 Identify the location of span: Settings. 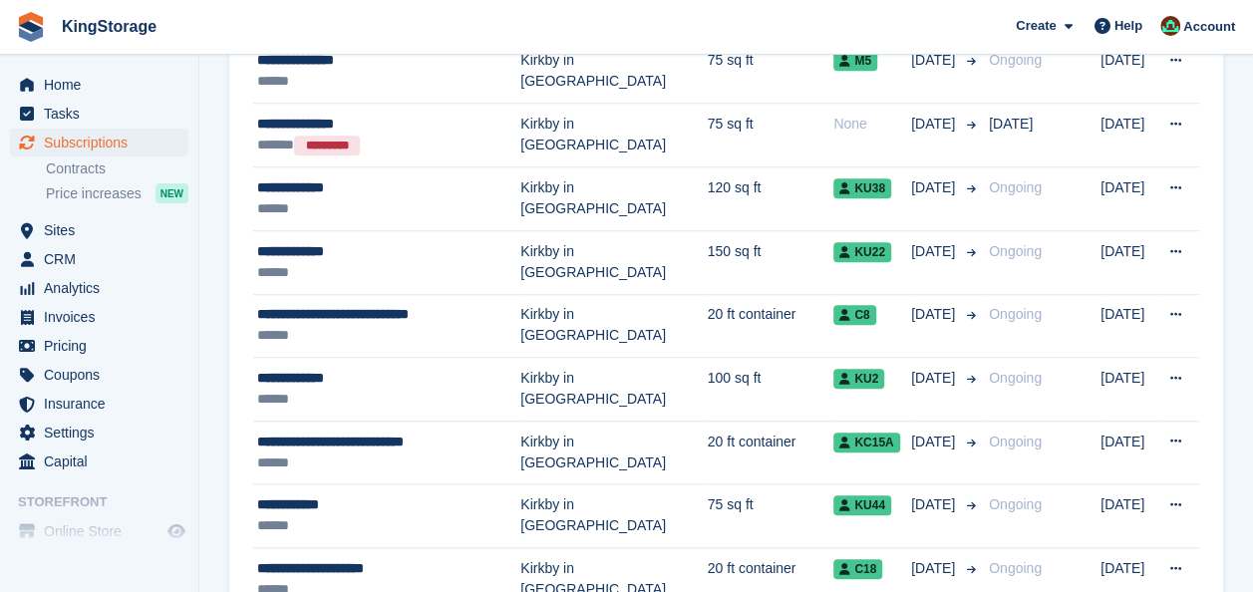
(104, 433).